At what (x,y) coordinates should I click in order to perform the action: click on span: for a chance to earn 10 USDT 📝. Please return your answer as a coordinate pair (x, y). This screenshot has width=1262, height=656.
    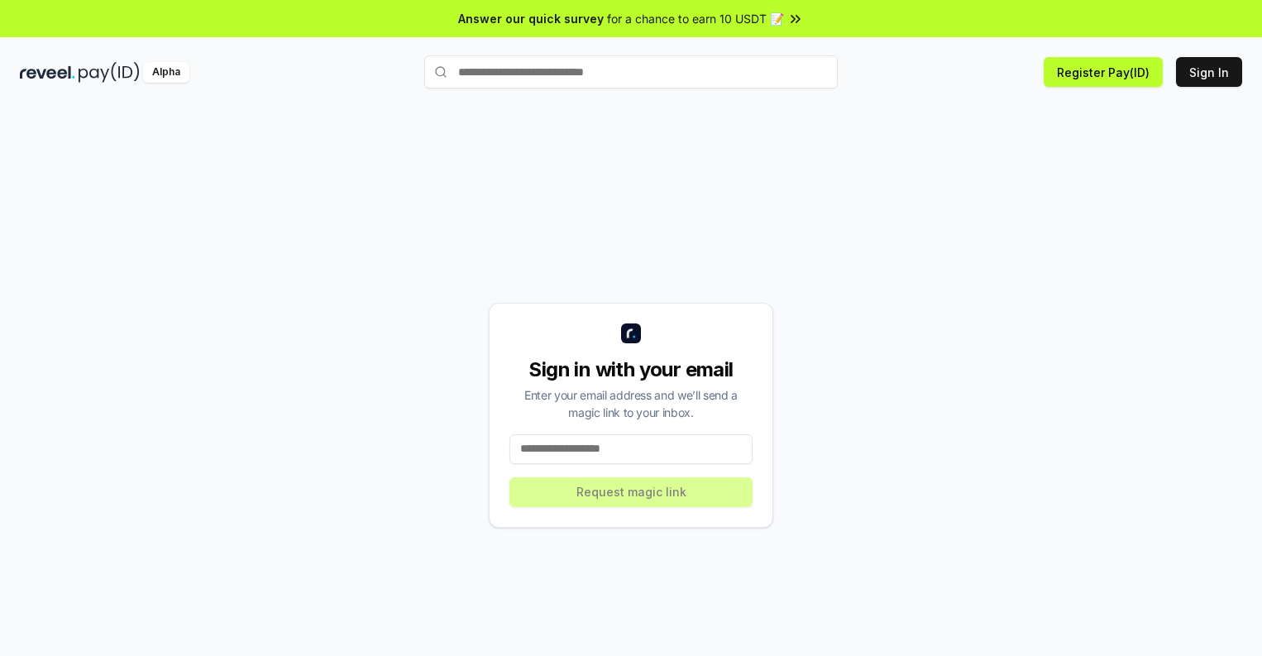
    Looking at the image, I should click on (695, 18).